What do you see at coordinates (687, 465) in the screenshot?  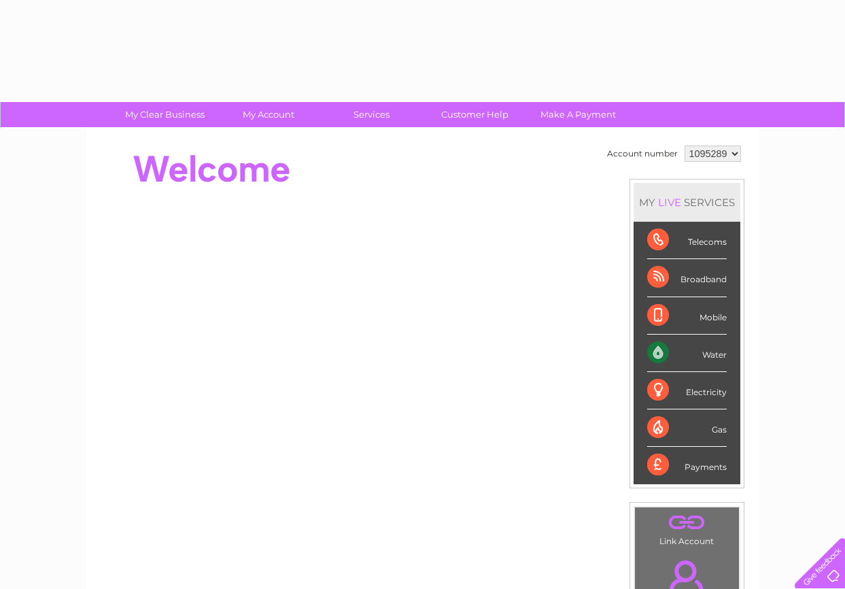 I see `div: Payments` at bounding box center [687, 465].